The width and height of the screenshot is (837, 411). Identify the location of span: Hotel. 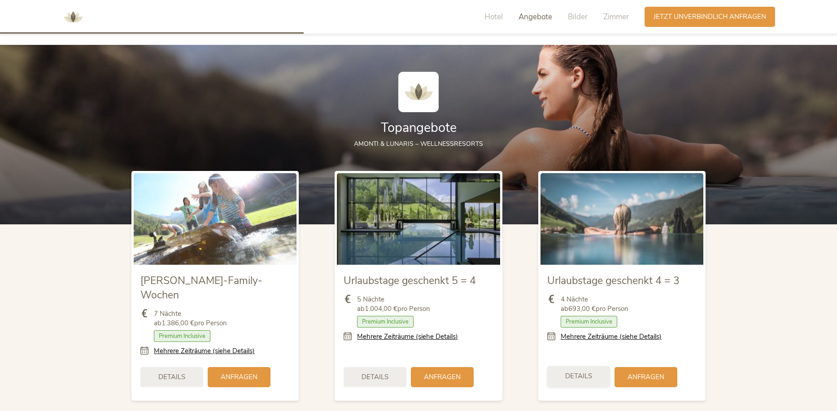
(493, 17).